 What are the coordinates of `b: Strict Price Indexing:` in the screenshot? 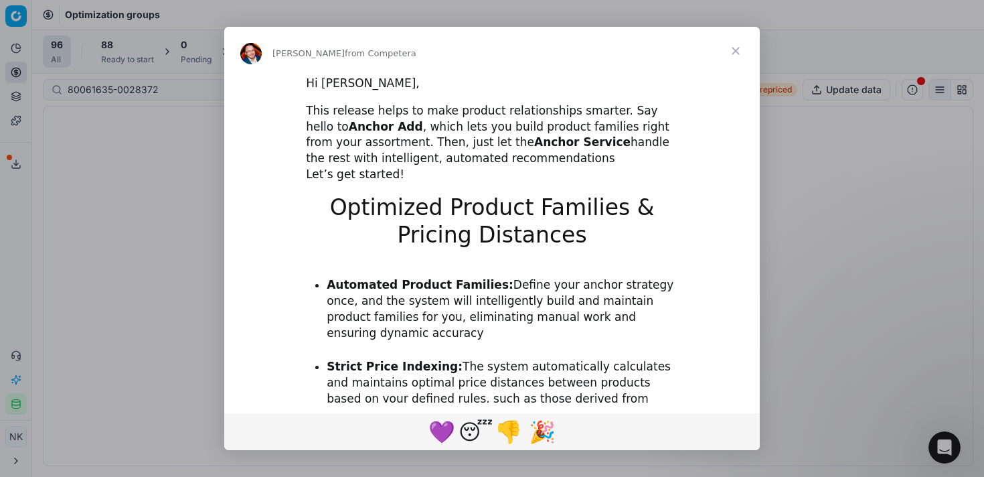 It's located at (394, 366).